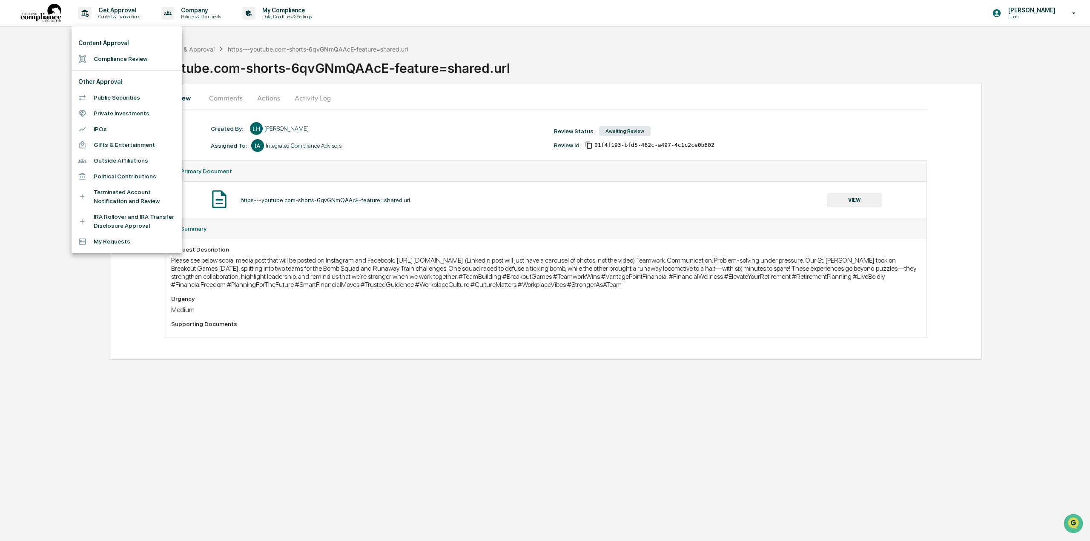 The image size is (1090, 541). I want to click on li: Compliance Review, so click(127, 59).